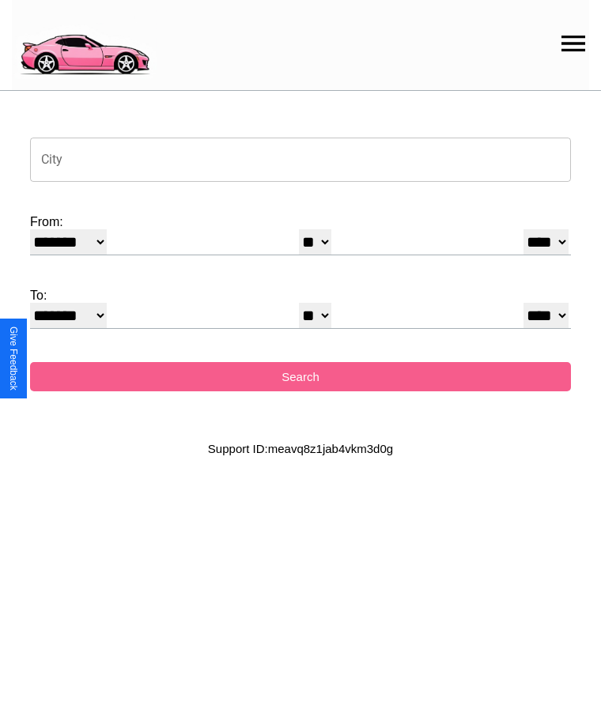 The width and height of the screenshot is (601, 717). I want to click on div: Give Feedback, so click(13, 358).